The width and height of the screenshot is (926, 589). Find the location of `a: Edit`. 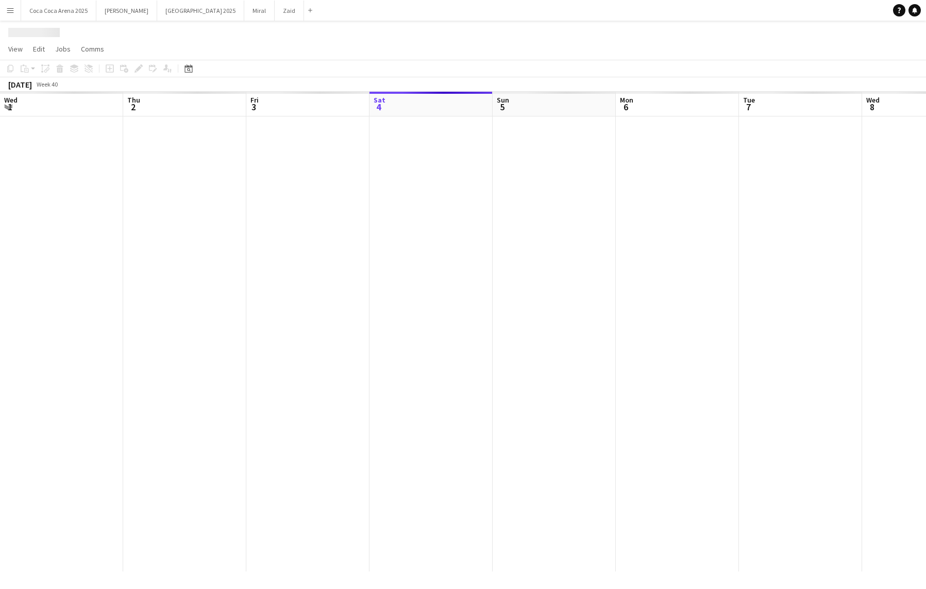

a: Edit is located at coordinates (39, 49).